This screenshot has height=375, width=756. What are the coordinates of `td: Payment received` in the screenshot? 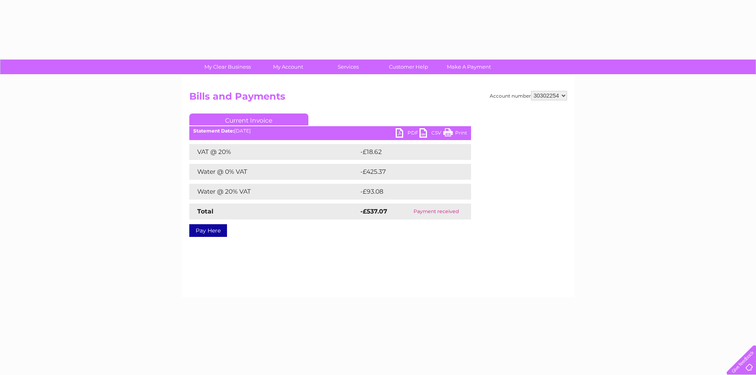 It's located at (436, 211).